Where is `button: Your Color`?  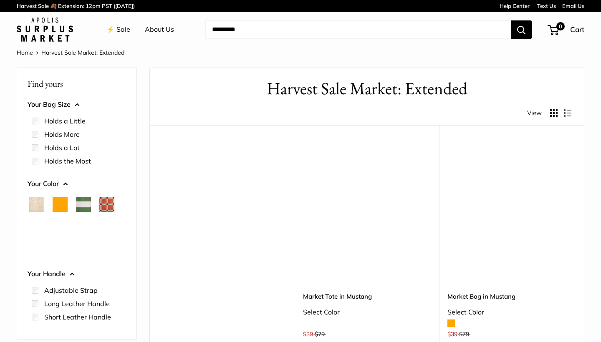
button: Your Color is located at coordinates (77, 184).